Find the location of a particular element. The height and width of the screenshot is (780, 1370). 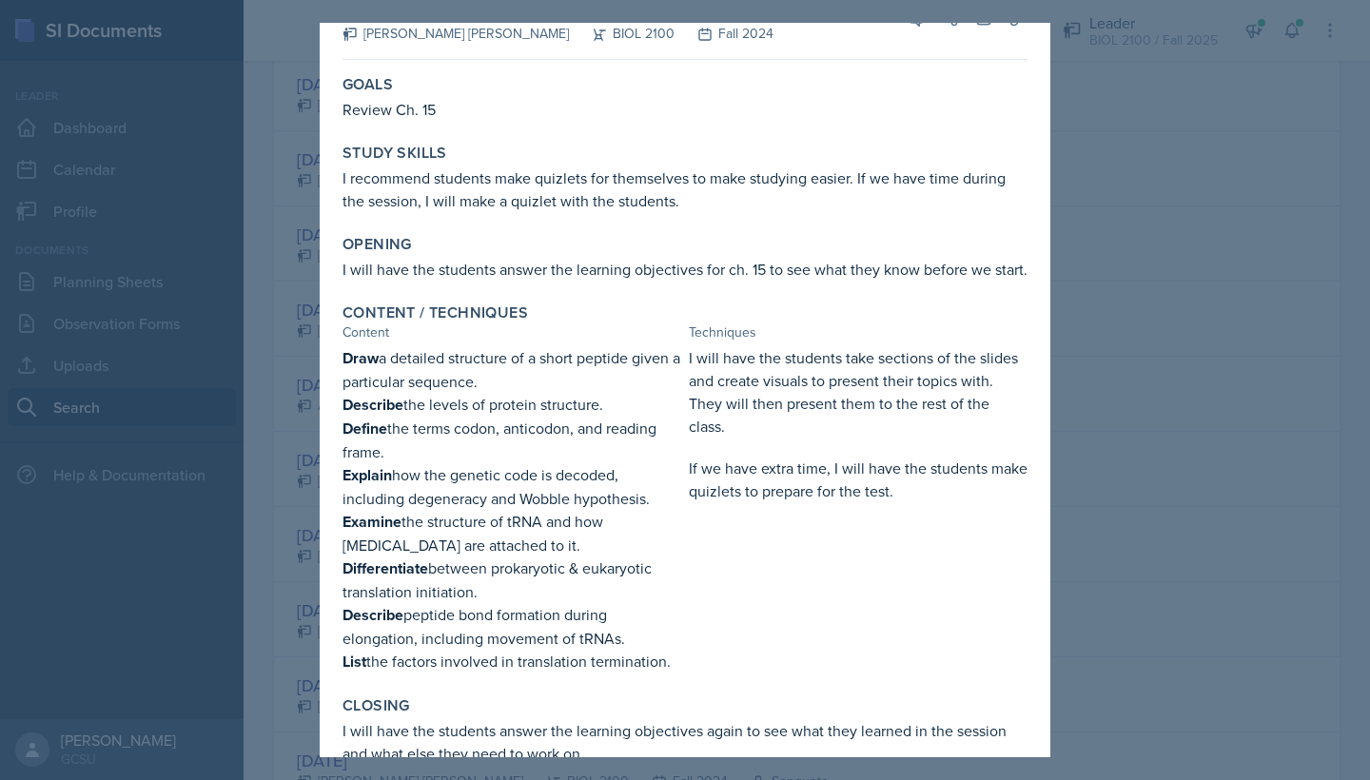

p: peptide bond formation during elongation, including movement of tRNAs. is located at coordinates (512, 626).